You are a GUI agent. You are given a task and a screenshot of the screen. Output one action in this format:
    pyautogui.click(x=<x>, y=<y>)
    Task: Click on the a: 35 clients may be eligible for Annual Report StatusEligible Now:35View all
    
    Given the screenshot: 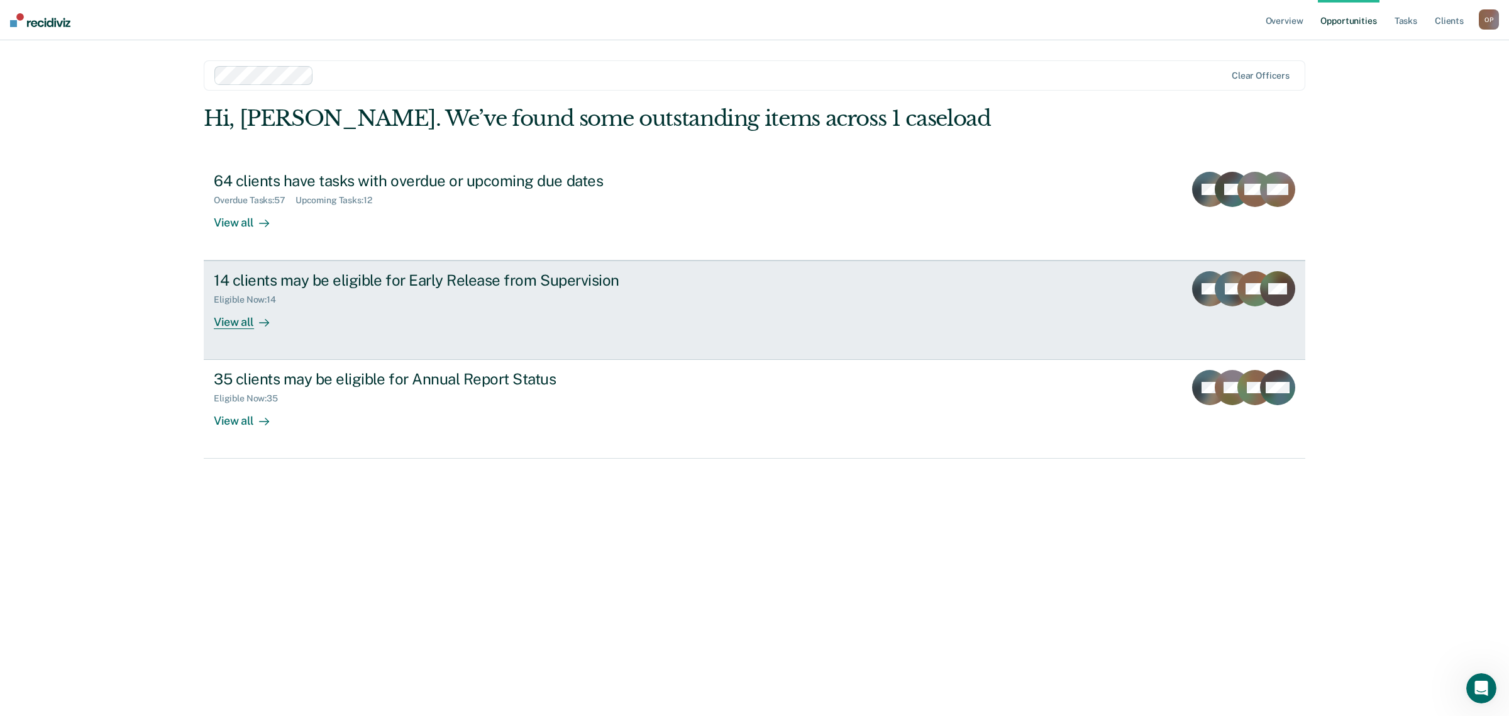 What is the action you would take?
    pyautogui.click(x=755, y=409)
    